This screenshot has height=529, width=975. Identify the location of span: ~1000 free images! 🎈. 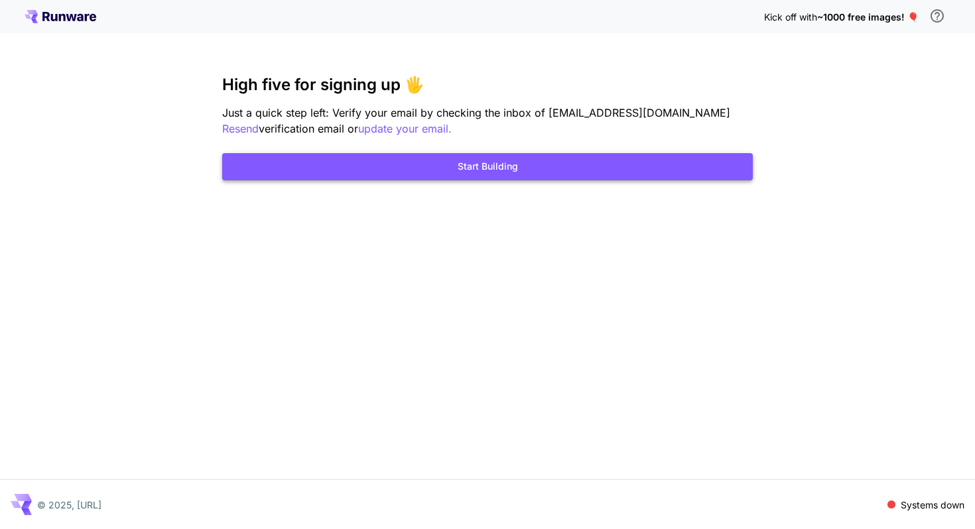
(868, 17).